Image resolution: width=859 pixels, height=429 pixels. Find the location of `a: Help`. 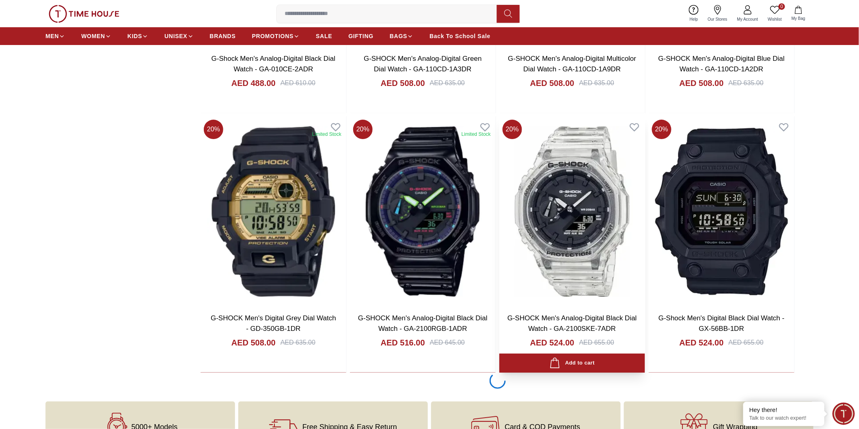

a: Help is located at coordinates (693, 13).